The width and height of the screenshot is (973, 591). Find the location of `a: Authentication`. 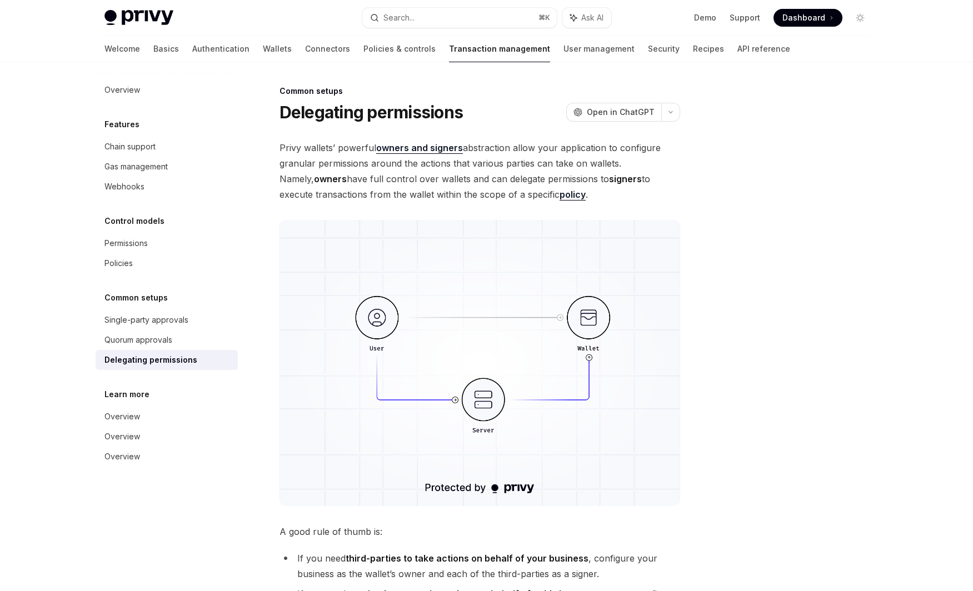

a: Authentication is located at coordinates (221, 49).